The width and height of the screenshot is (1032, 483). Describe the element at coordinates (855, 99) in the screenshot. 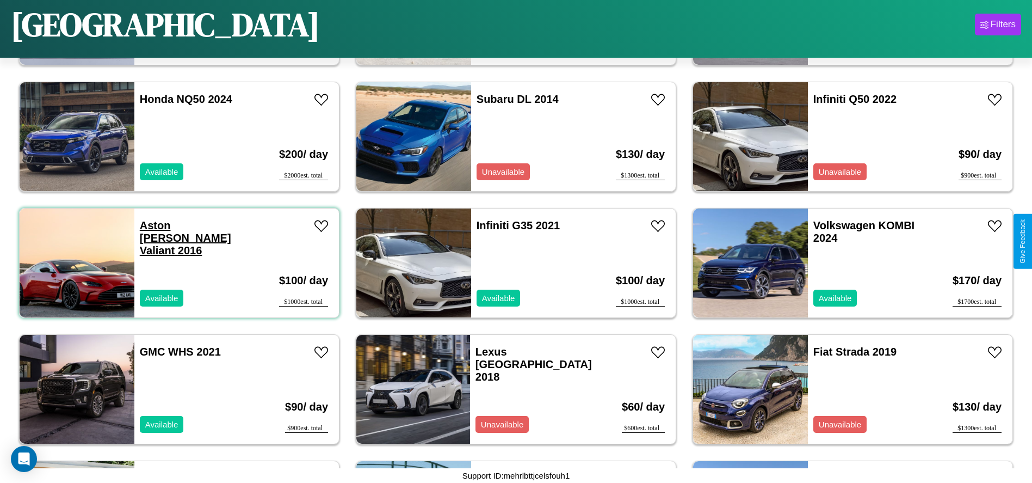

I see `a: Infiniti Q50 2022` at that location.